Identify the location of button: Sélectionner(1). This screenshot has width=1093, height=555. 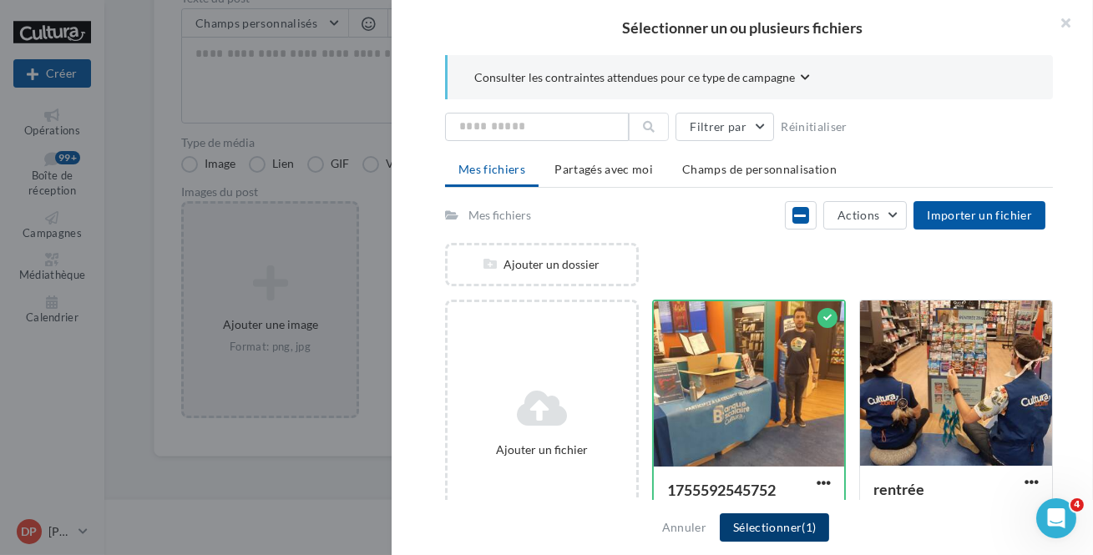
(774, 528).